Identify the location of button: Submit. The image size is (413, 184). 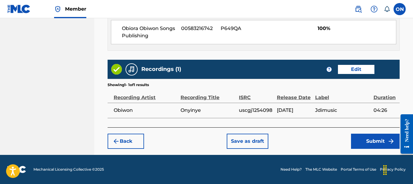
(375, 141).